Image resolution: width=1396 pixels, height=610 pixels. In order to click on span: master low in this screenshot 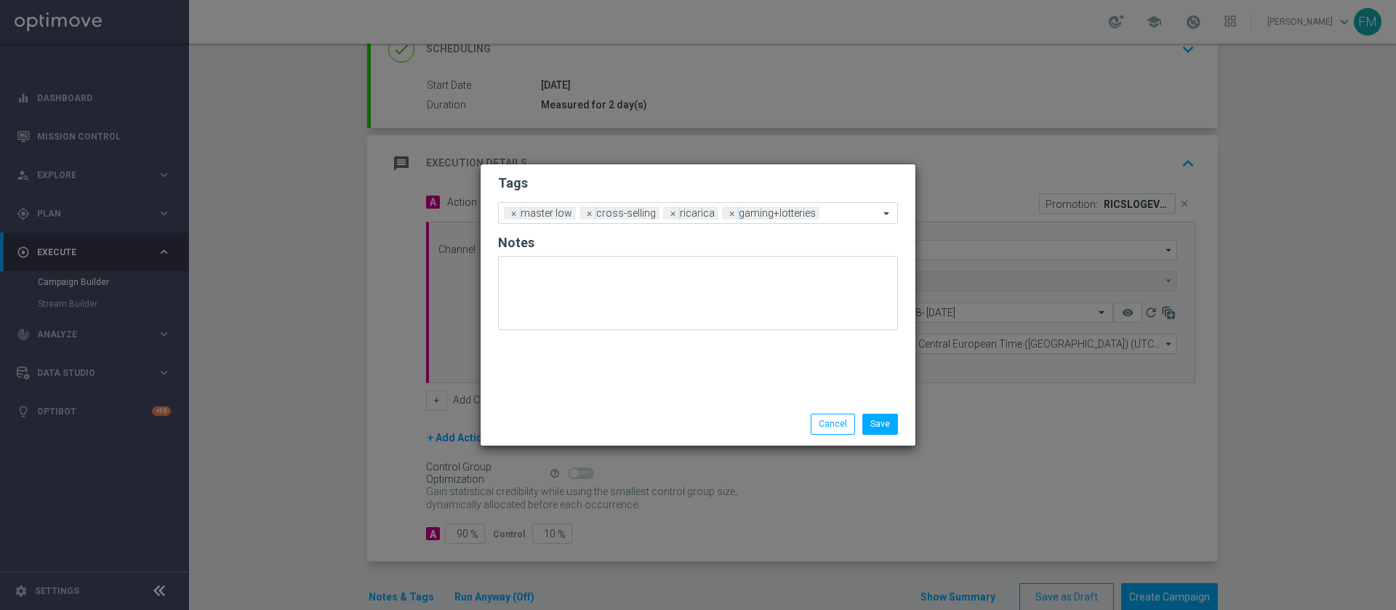, I will do `click(546, 213)`.